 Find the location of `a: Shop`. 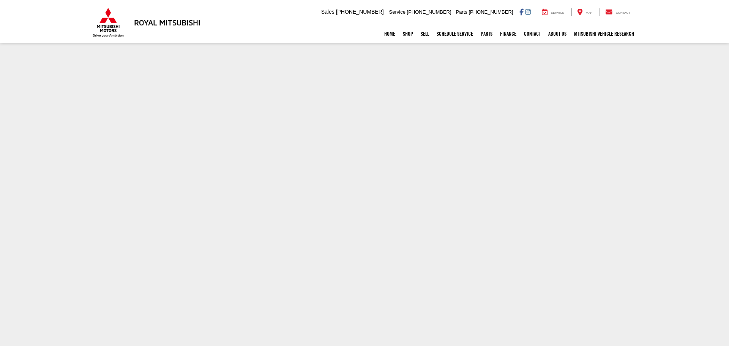

a: Shop is located at coordinates (408, 34).